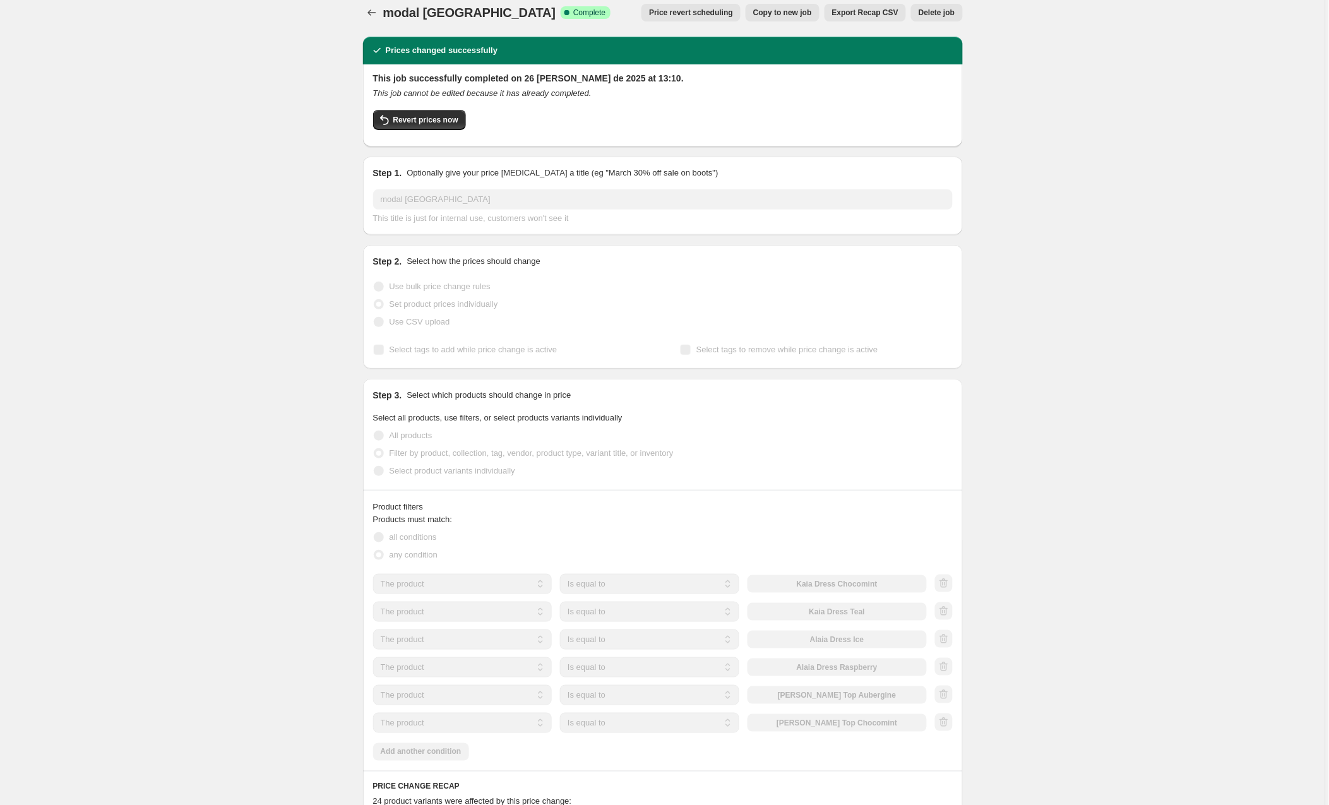 This screenshot has height=805, width=1329. I want to click on button: Price revert scheduling, so click(691, 13).